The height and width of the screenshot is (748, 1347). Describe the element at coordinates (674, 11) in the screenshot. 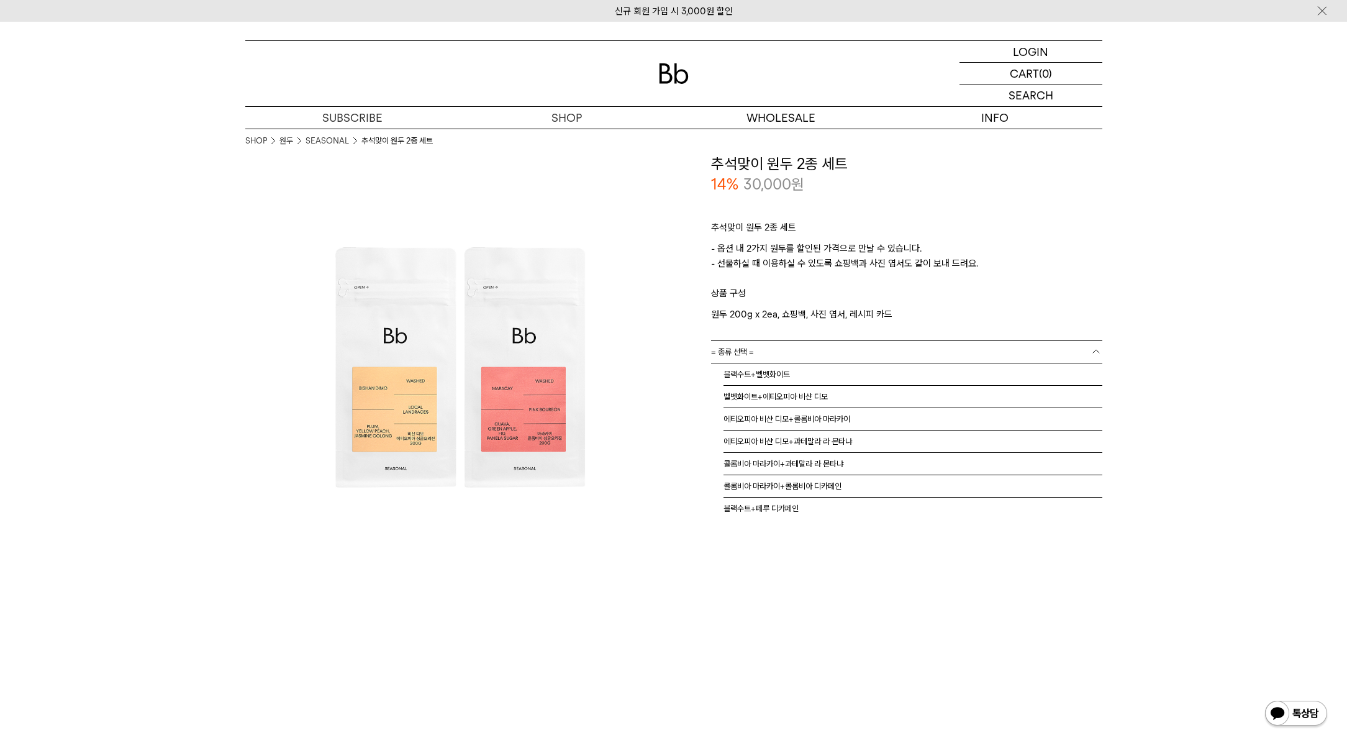

I see `a: 신규 회원 가입 시 3,000원 할인` at that location.